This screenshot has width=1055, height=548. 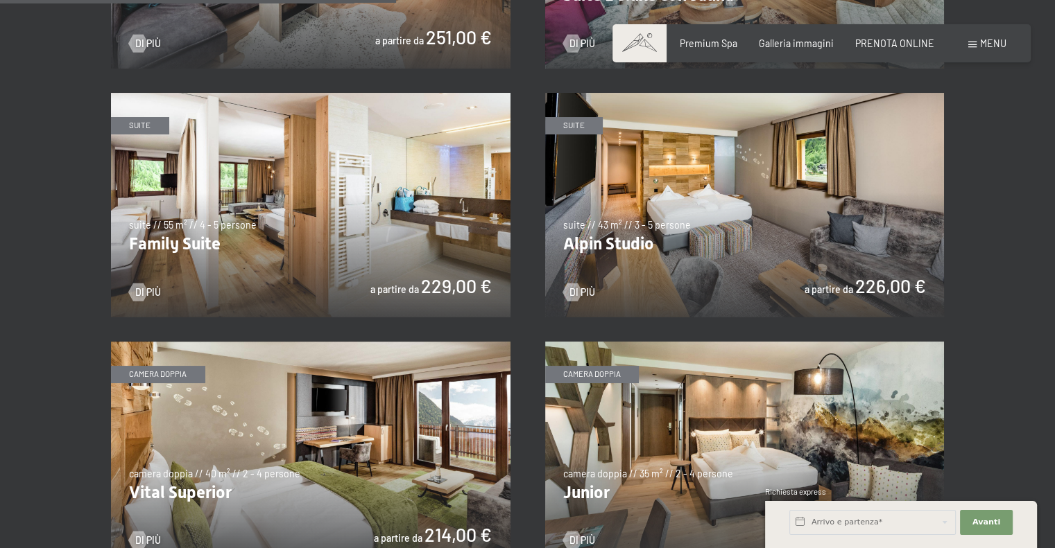 I want to click on a: Junior, so click(x=745, y=345).